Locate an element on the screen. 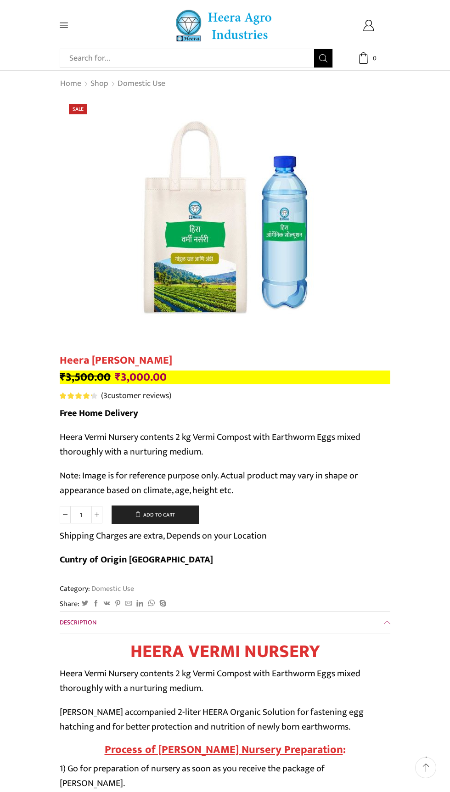 The width and height of the screenshot is (450, 792). span: Description is located at coordinates (78, 622).